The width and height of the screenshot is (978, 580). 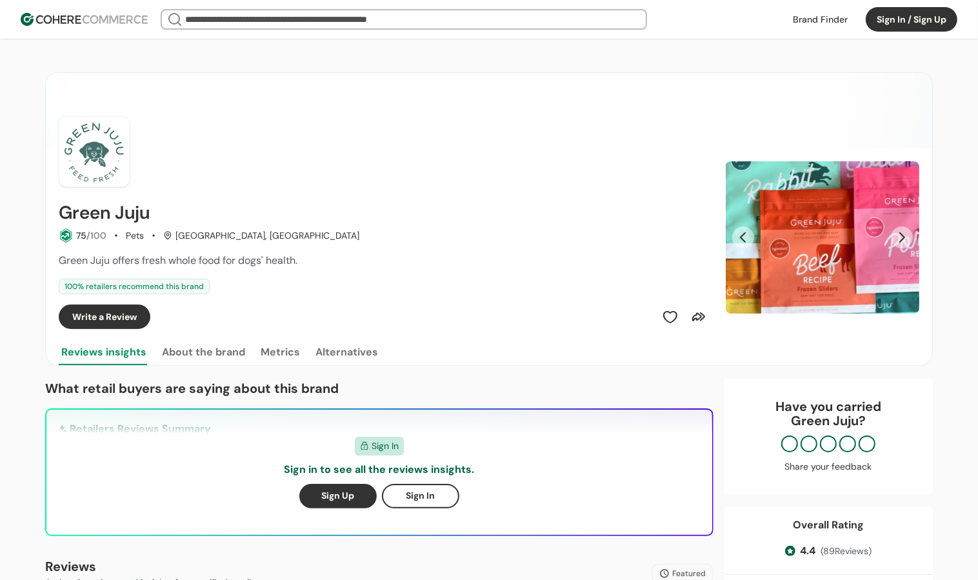 What do you see at coordinates (94, 152) in the screenshot?
I see `img: Brand Photo` at bounding box center [94, 152].